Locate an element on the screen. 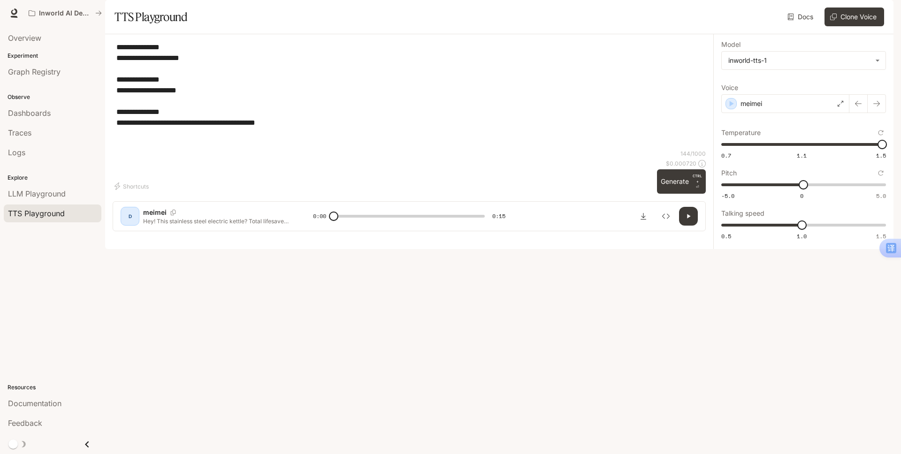  button: Clone Voice is located at coordinates (854, 17).